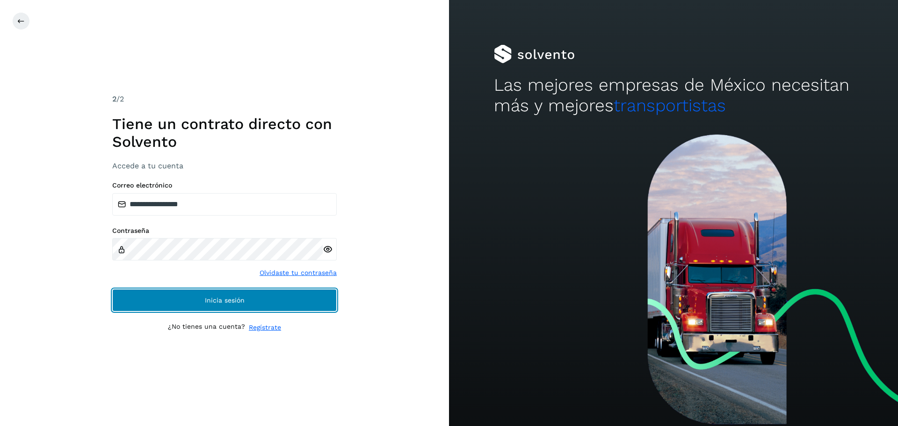 The image size is (898, 426). I want to click on label: Contraseña, so click(225, 231).